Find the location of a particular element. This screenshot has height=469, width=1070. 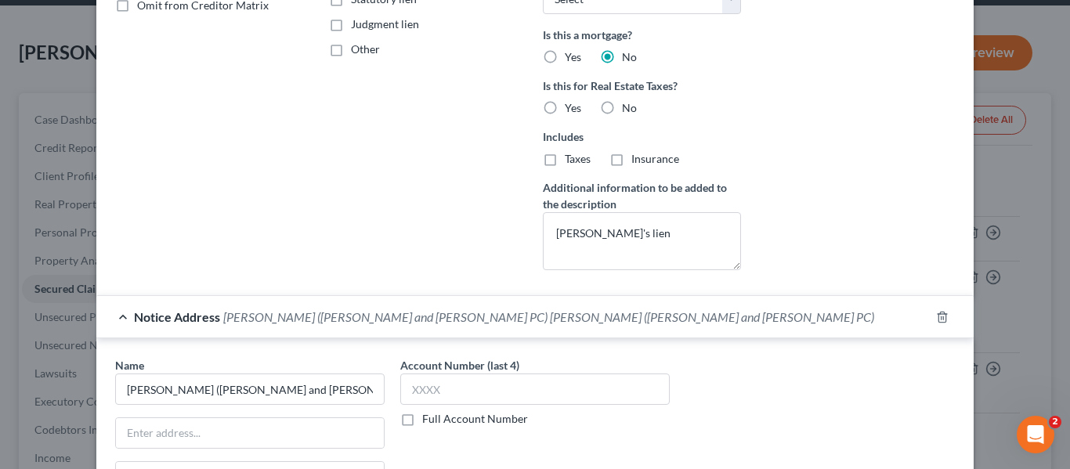

span: Notice Address is located at coordinates (177, 316).